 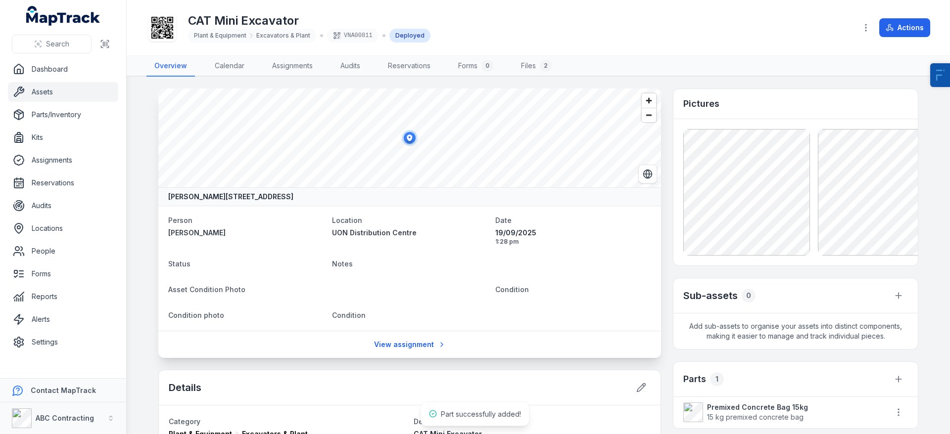 I want to click on span: Person, so click(x=180, y=220).